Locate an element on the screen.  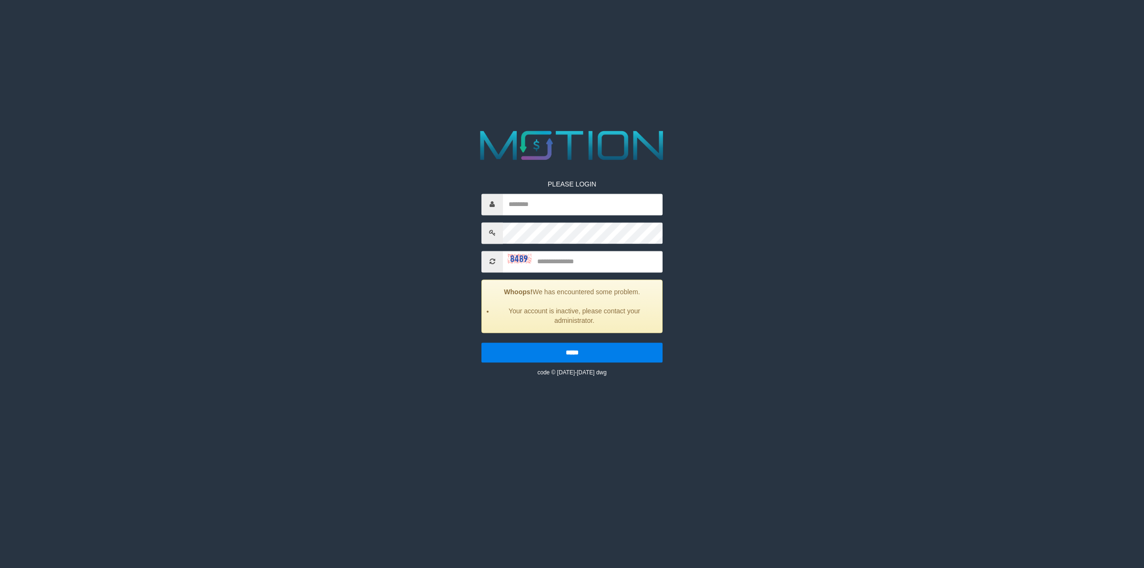
img: MOTION_logo.png is located at coordinates (572, 145).